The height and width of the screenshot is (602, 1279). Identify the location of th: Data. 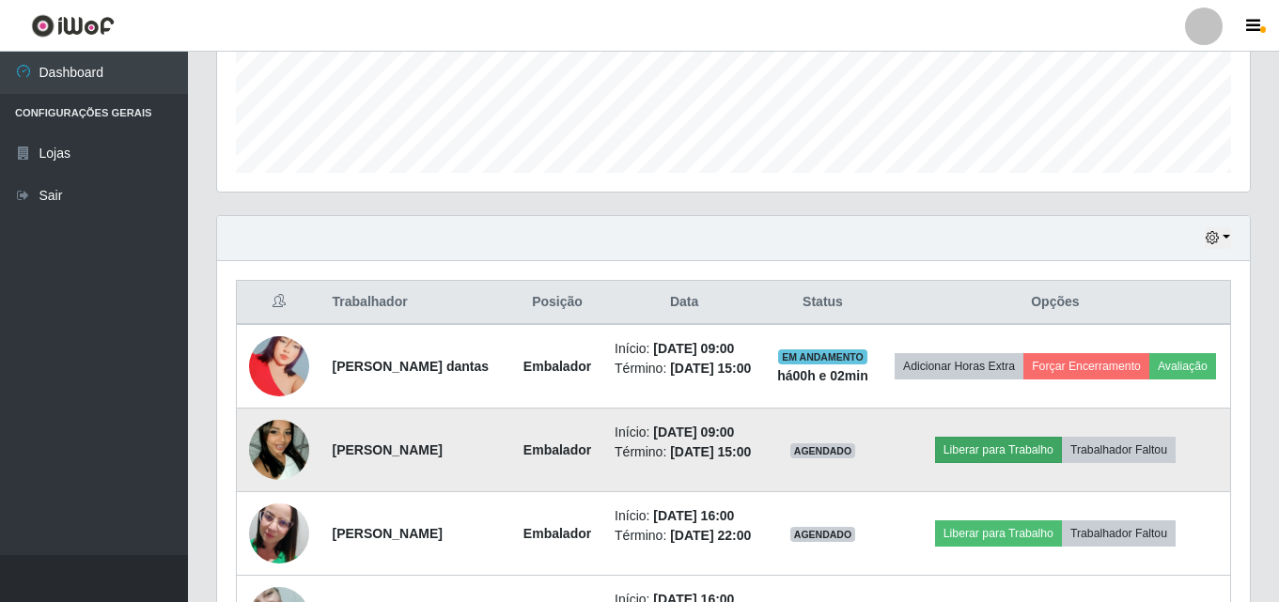
(684, 303).